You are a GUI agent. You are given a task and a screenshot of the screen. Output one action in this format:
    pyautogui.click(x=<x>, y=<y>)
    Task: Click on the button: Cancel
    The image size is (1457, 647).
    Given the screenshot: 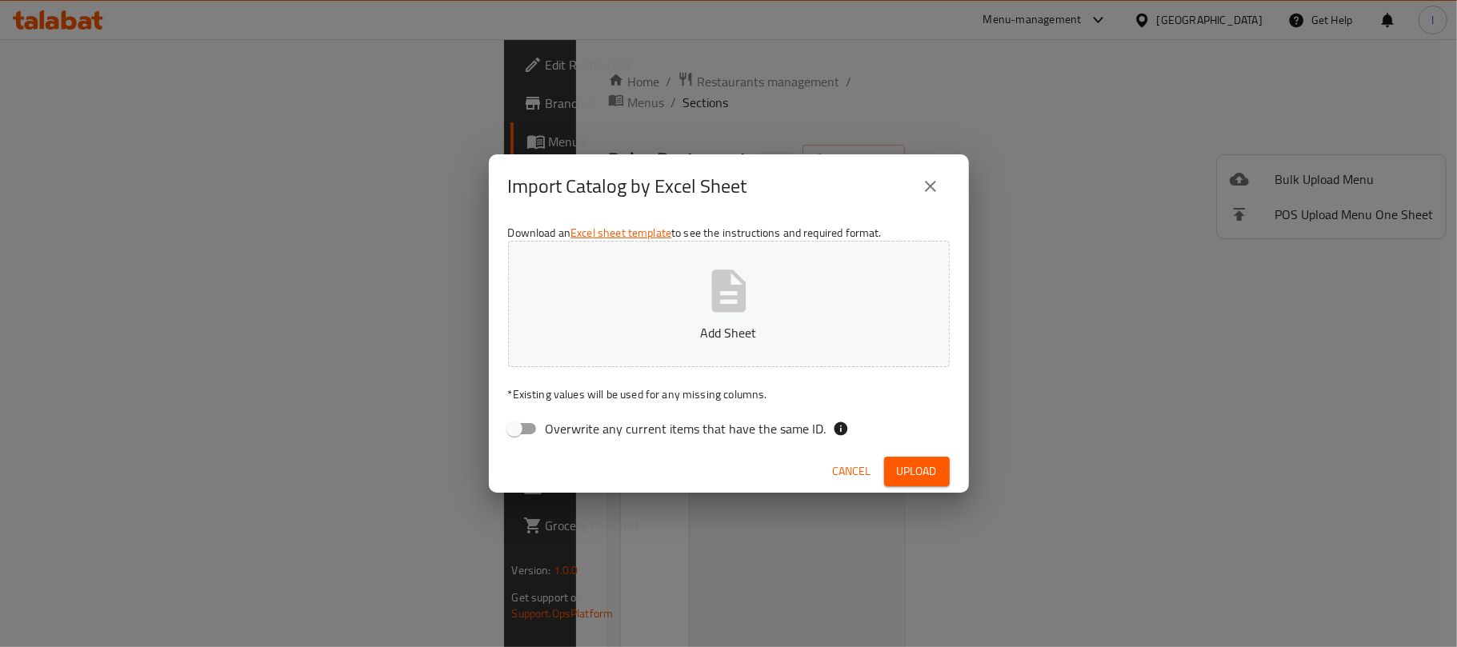 What is the action you would take?
    pyautogui.click(x=852, y=471)
    